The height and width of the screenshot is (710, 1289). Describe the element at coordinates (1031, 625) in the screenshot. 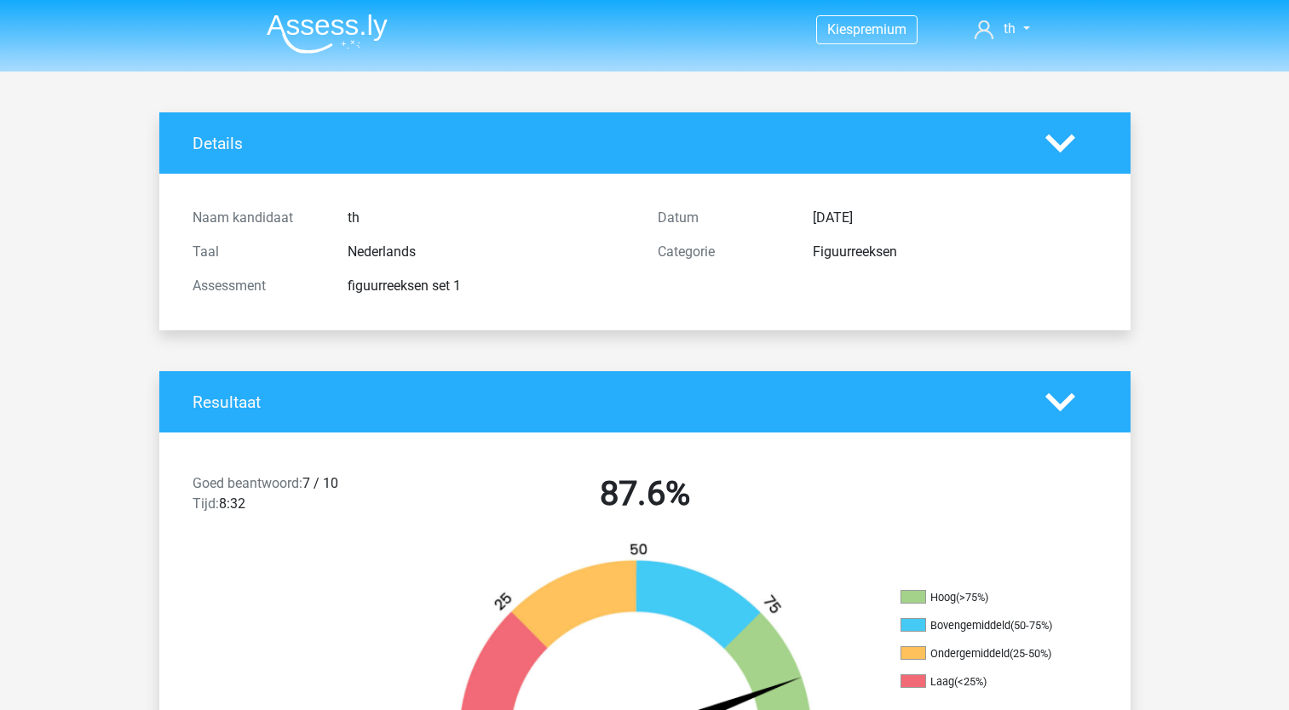

I see `div: (50-75%)` at that location.